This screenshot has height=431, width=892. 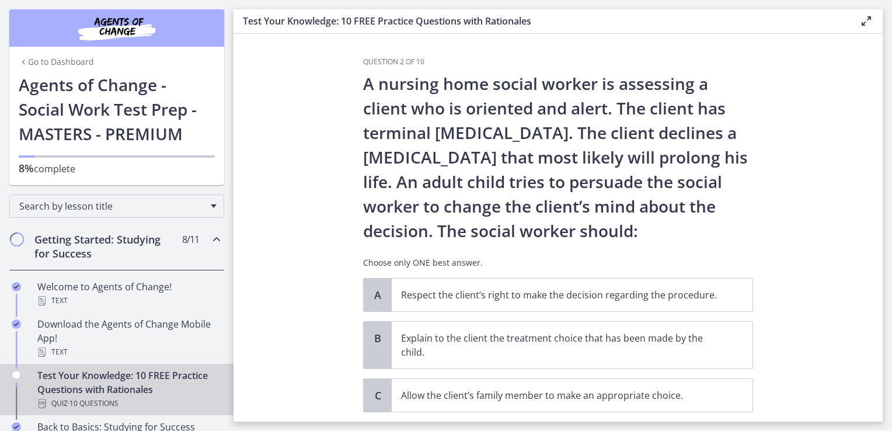 I want to click on p: Respect the client’s right to make the decision regarding the procedure., so click(x=561, y=295).